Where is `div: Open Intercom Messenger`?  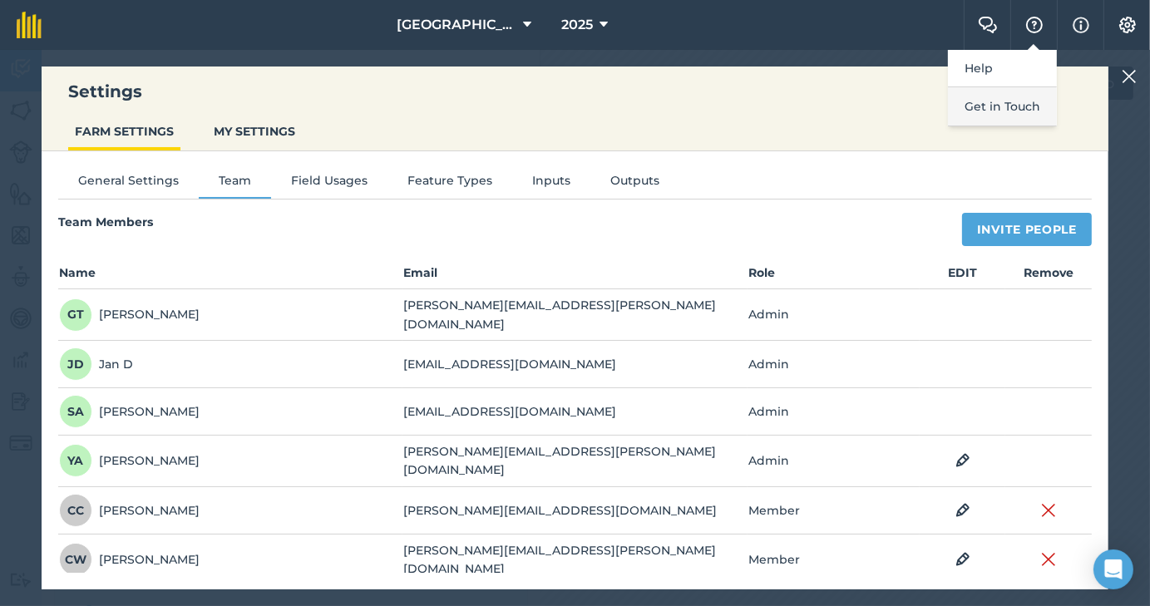 div: Open Intercom Messenger is located at coordinates (1114, 570).